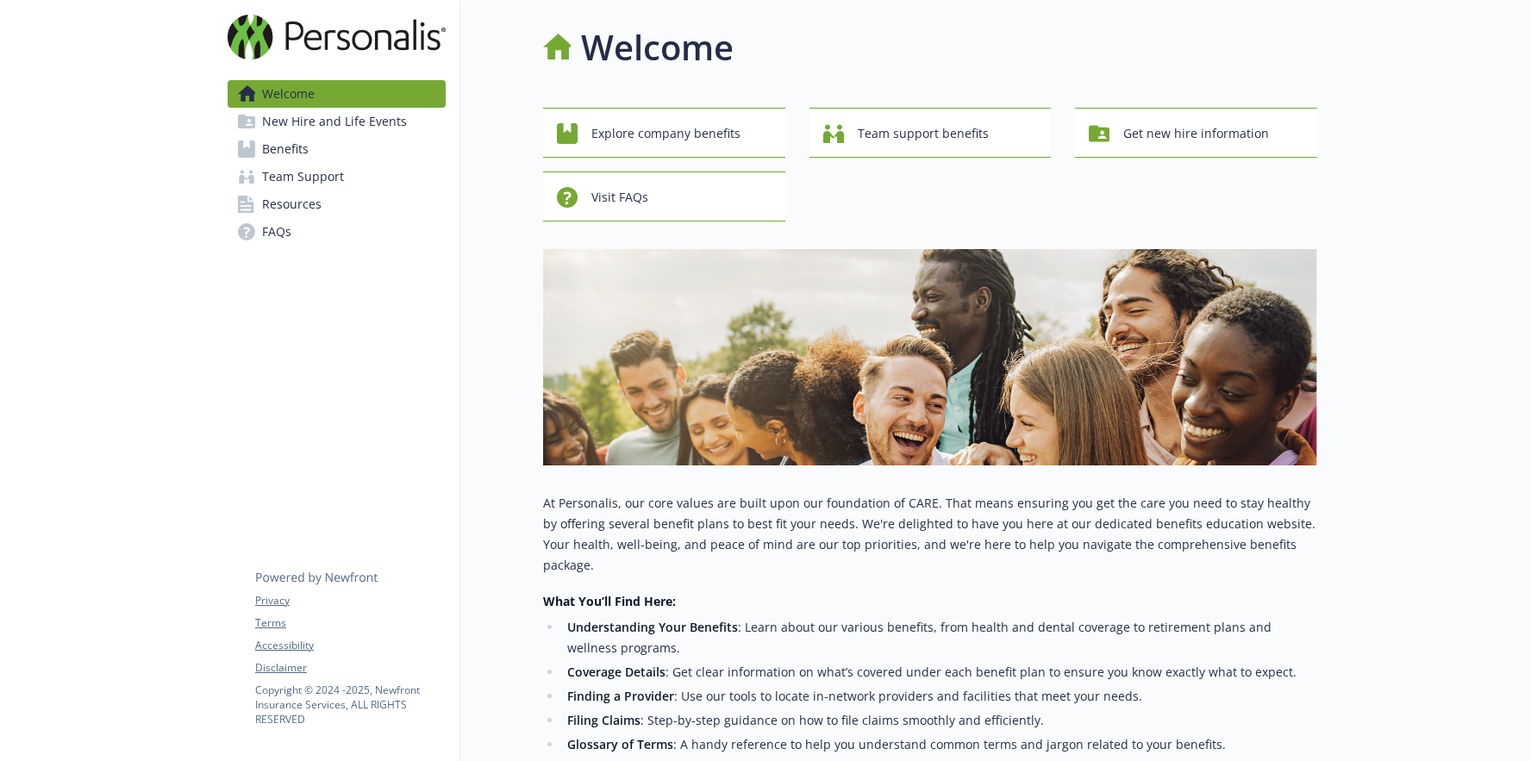 The image size is (1531, 761). I want to click on span: Explore company benefits, so click(666, 134).